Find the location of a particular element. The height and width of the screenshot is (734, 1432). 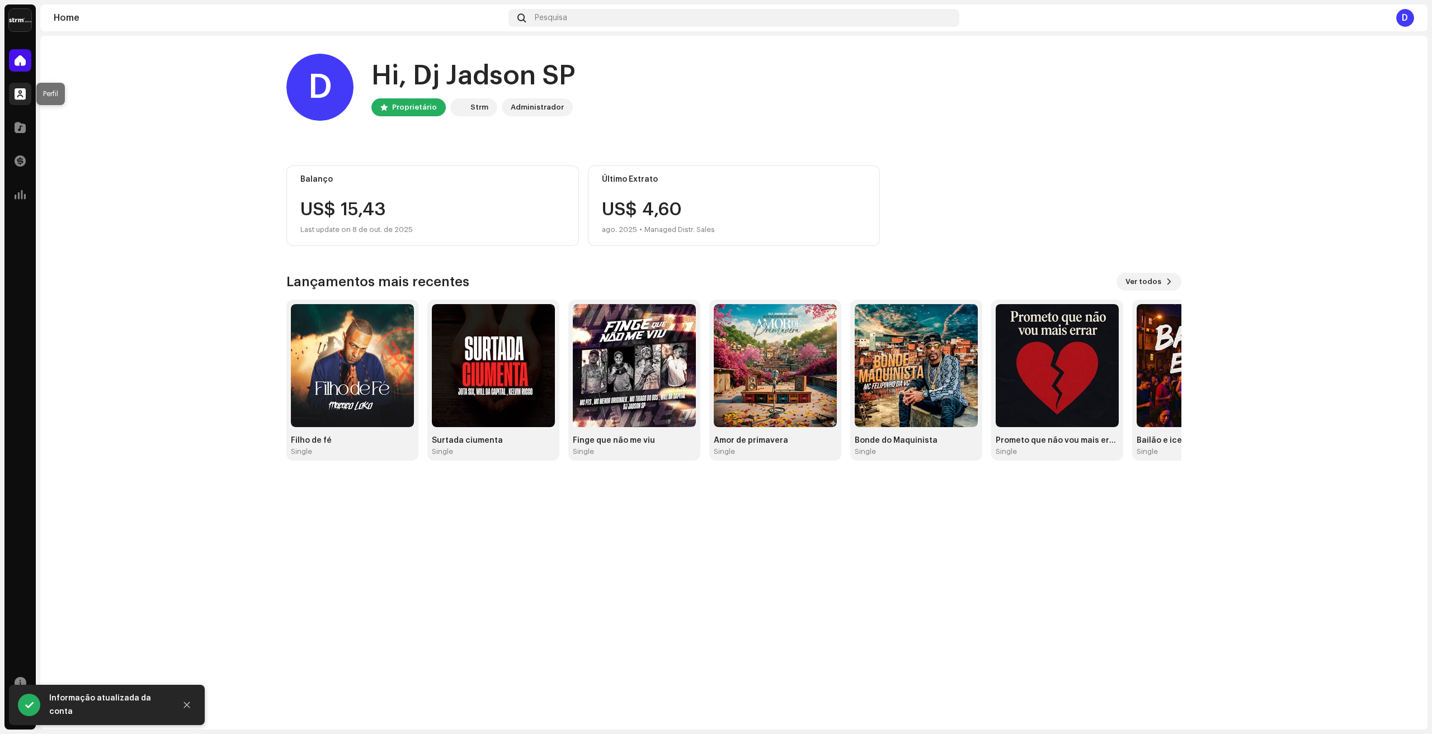

img: d37975a8-5490-4c17-91eb-08b42c3fc95d is located at coordinates (1057, 366).